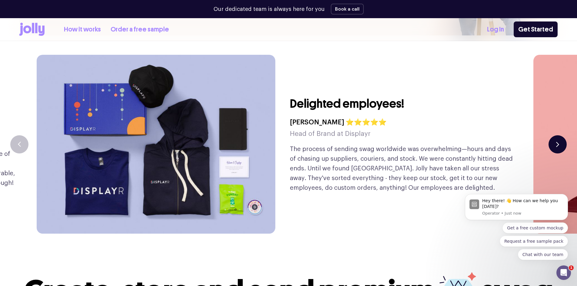  I want to click on div: Quick reply options, so click(61, 55).